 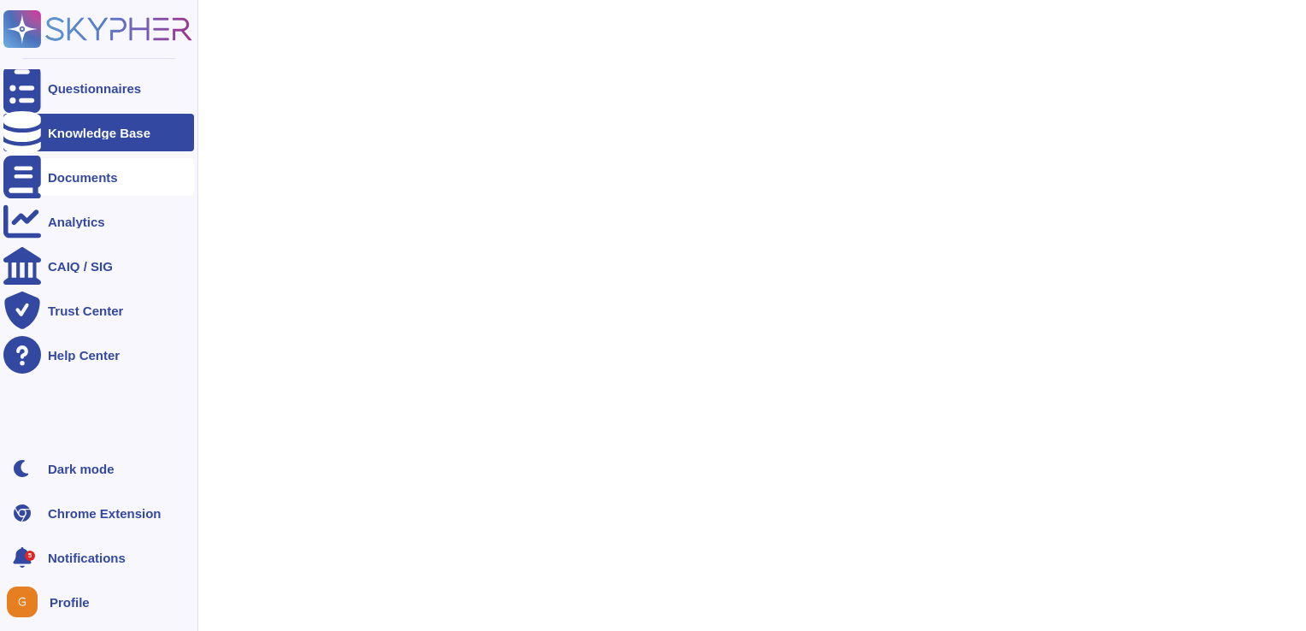 What do you see at coordinates (30, 555) in the screenshot?
I see `div: 5` at bounding box center [30, 555].